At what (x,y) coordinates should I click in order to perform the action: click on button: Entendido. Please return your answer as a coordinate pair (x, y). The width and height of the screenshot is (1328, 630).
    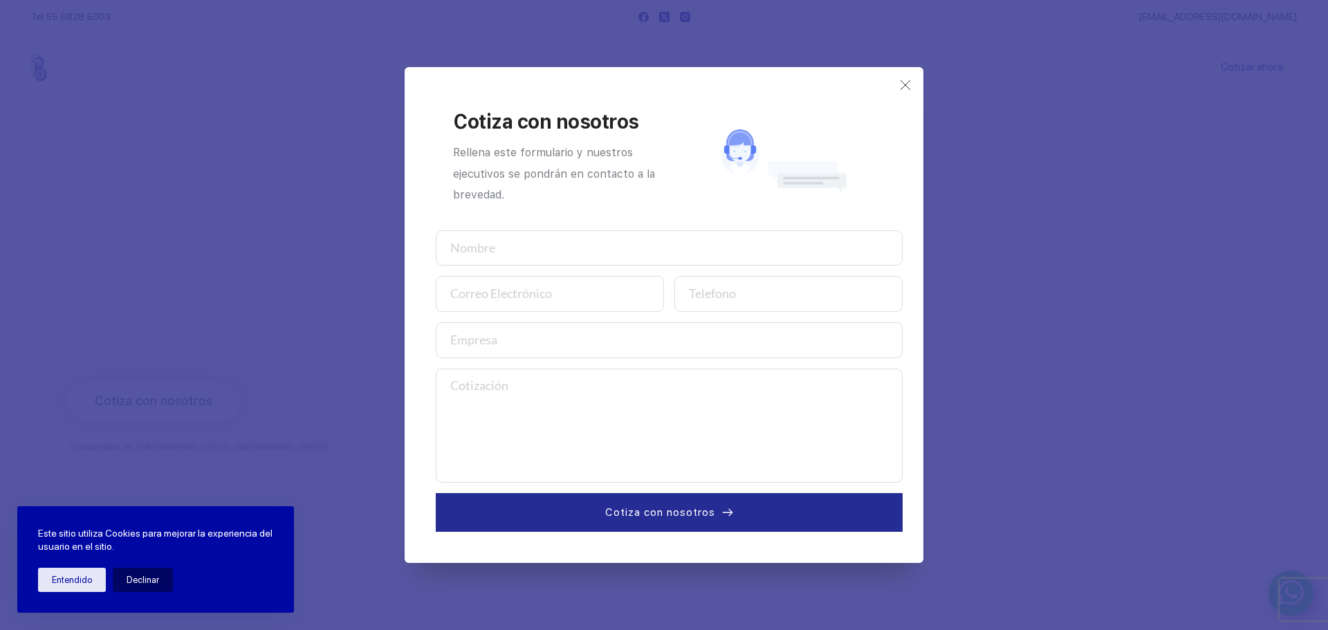
    Looking at the image, I should click on (72, 580).